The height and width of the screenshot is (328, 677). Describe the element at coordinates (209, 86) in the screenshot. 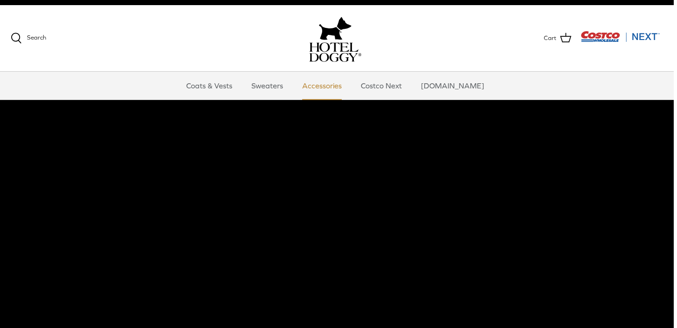

I see `a: Coats & Vests` at that location.